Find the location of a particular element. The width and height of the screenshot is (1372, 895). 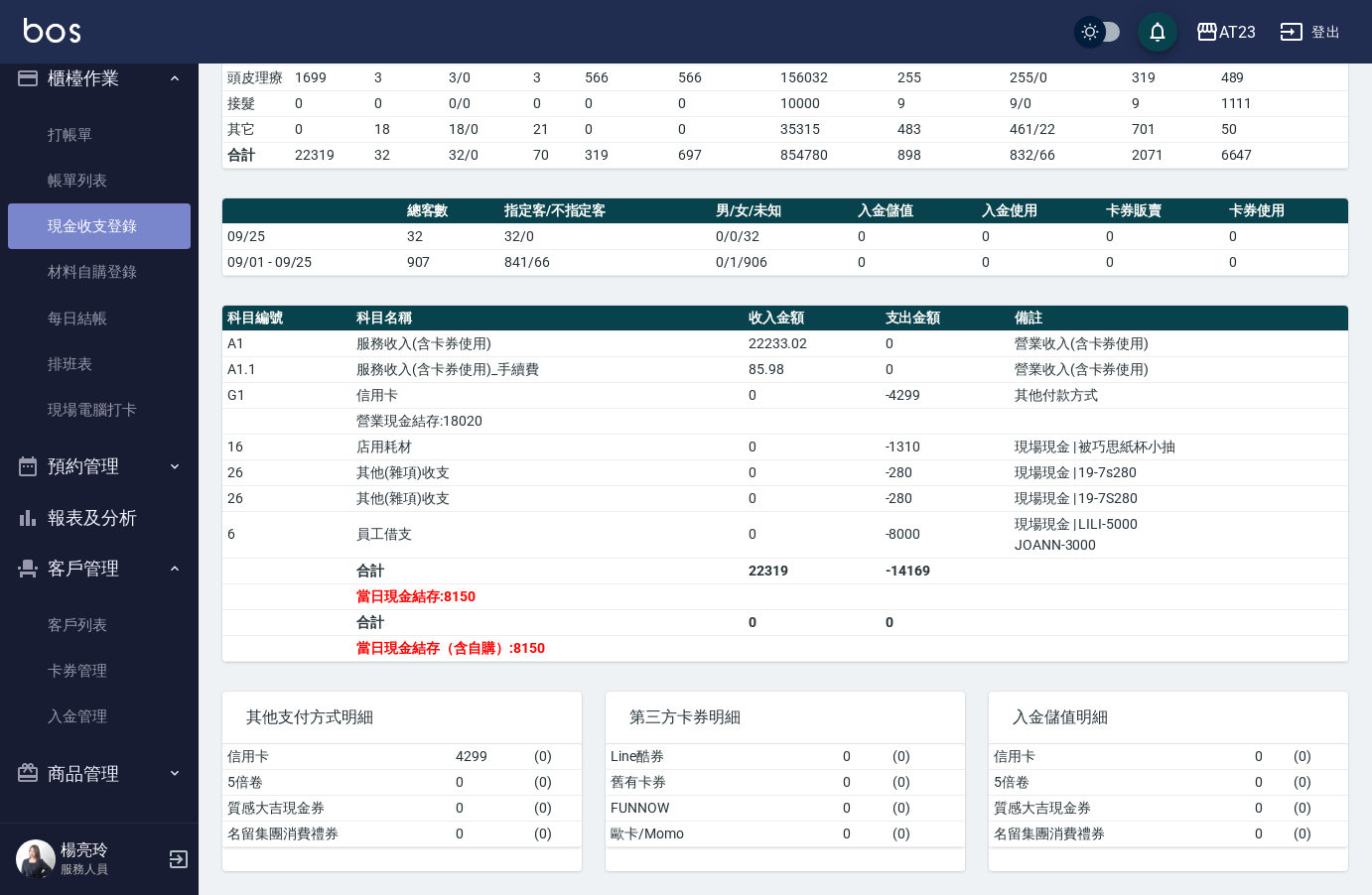

h5: 楊亮玲 is located at coordinates (111, 851).